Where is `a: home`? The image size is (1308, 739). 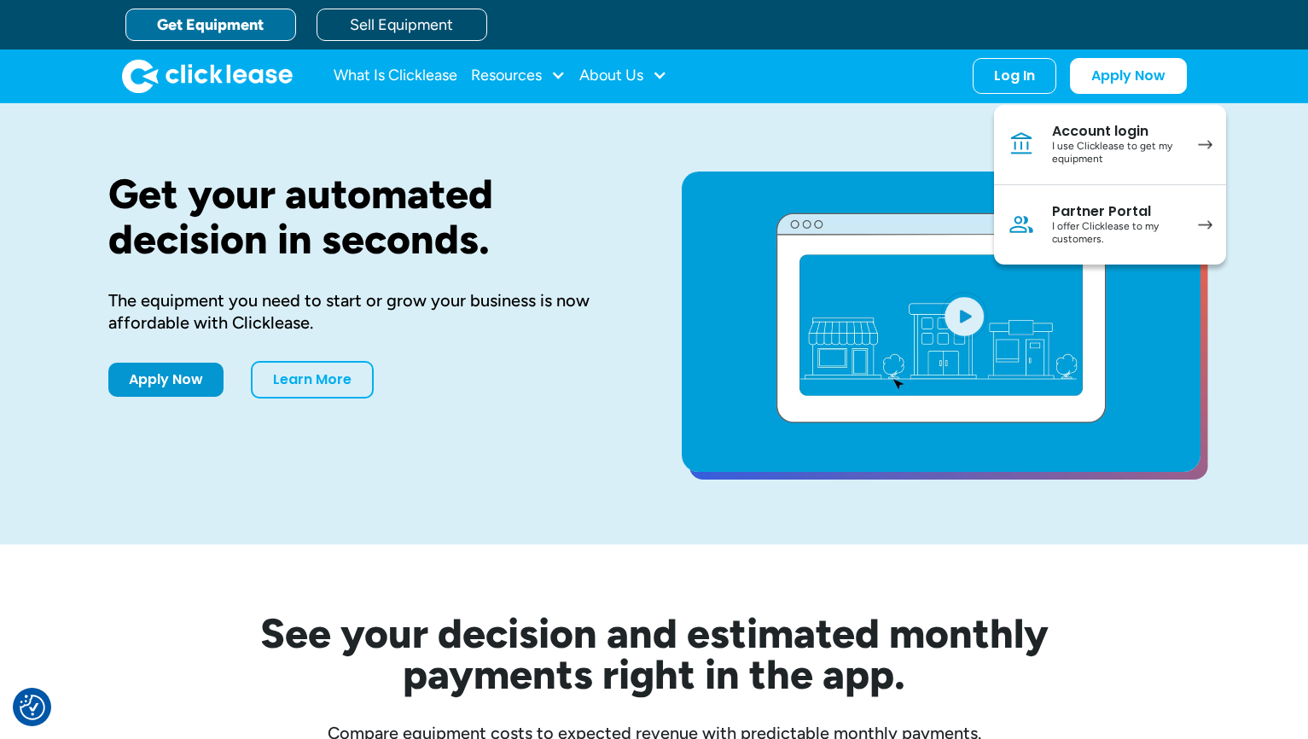
a: home is located at coordinates (207, 76).